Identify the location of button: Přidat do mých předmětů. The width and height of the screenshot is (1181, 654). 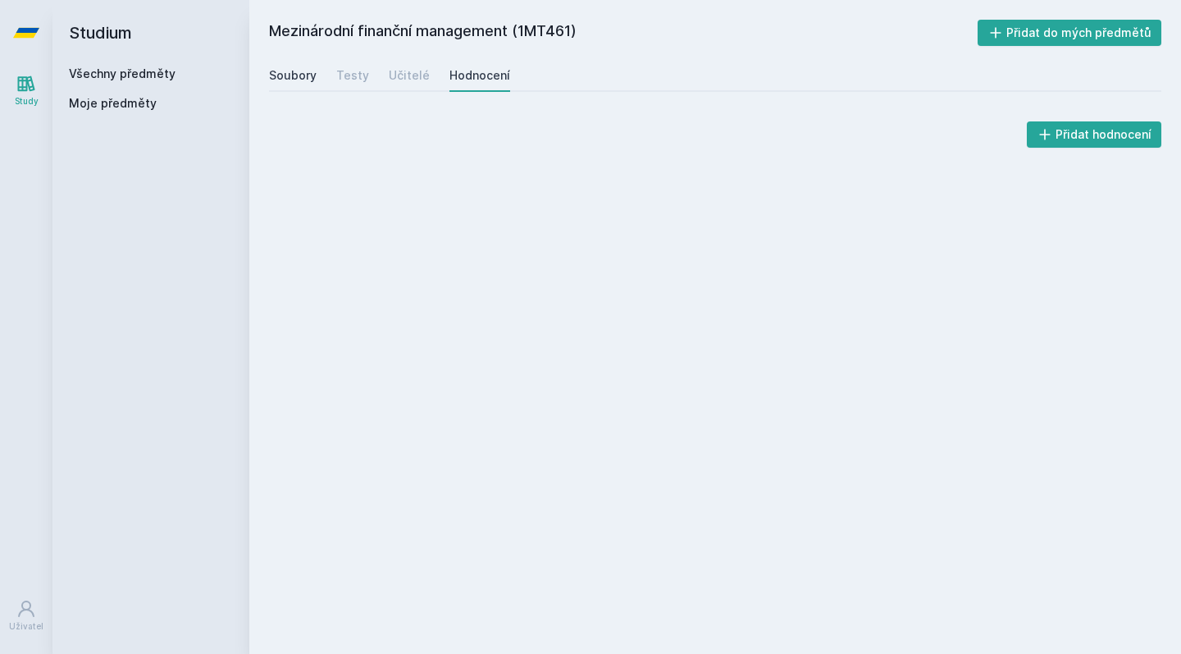
(1070, 33).